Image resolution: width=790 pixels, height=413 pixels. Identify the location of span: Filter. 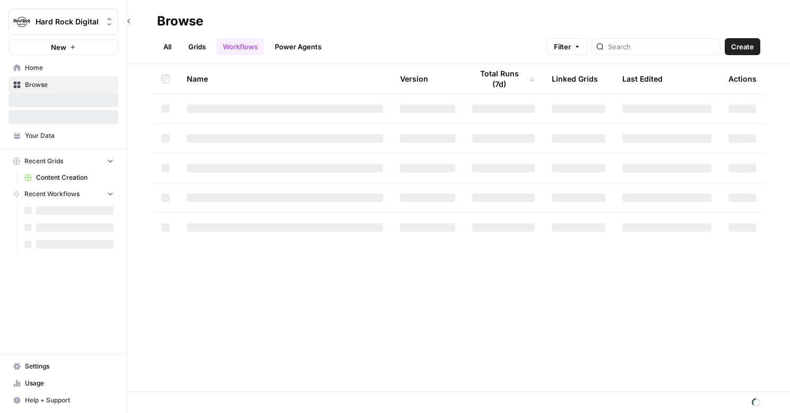
(562, 47).